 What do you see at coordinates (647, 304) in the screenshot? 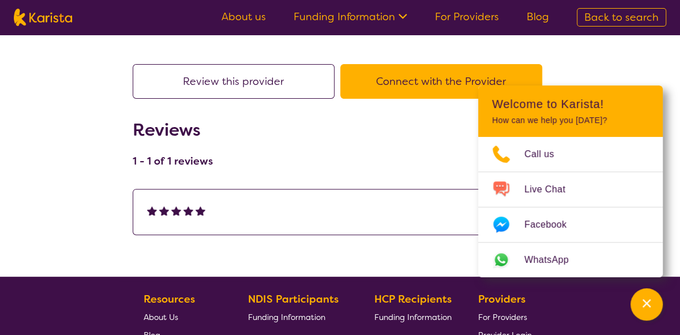
I see `button: Channel Menu` at bounding box center [647, 304].